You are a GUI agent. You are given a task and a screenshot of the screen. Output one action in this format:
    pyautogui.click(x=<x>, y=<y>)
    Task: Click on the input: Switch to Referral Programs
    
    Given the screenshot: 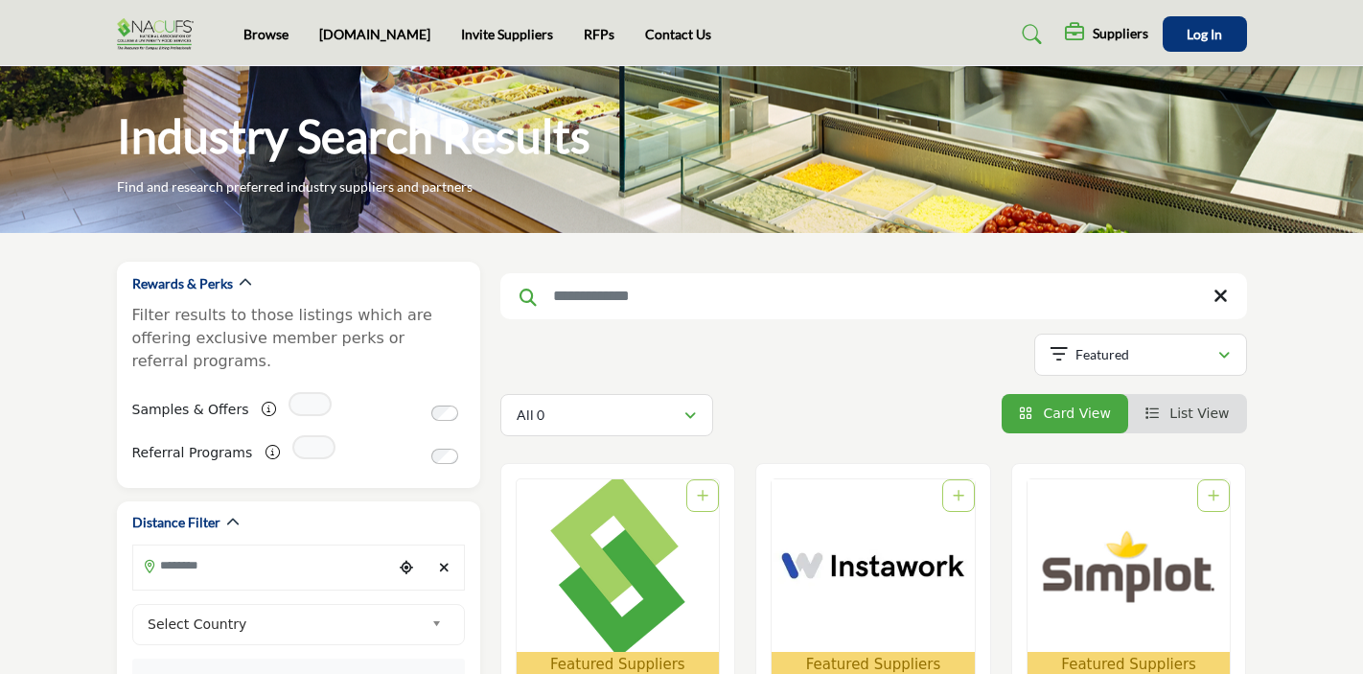 What is the action you would take?
    pyautogui.click(x=445, y=456)
    